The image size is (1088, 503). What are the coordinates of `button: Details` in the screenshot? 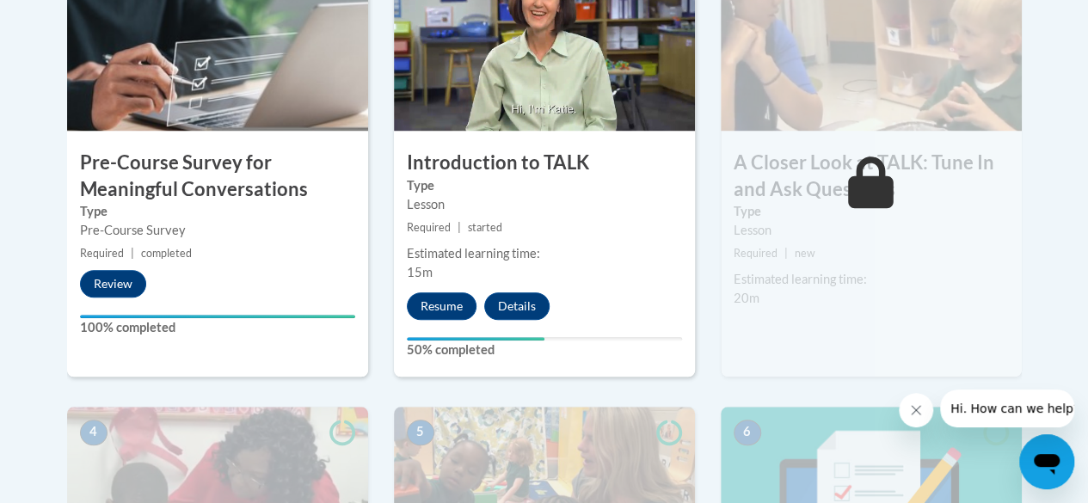 It's located at (517, 306).